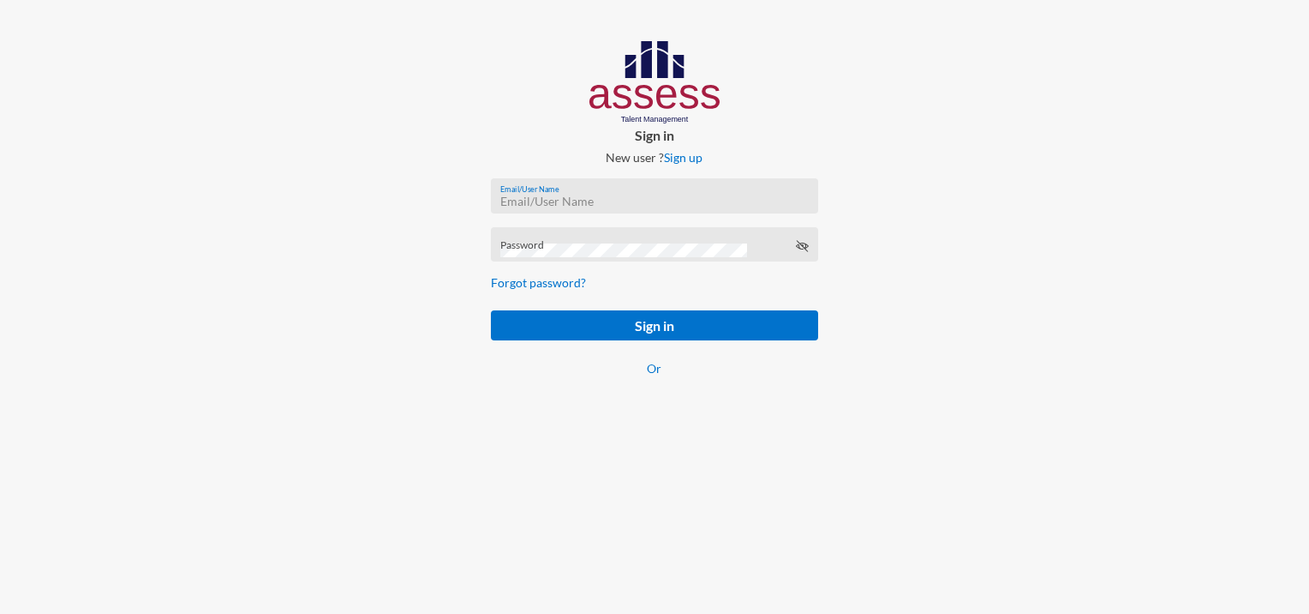  Describe the element at coordinates (654, 368) in the screenshot. I see `p: Or` at that location.